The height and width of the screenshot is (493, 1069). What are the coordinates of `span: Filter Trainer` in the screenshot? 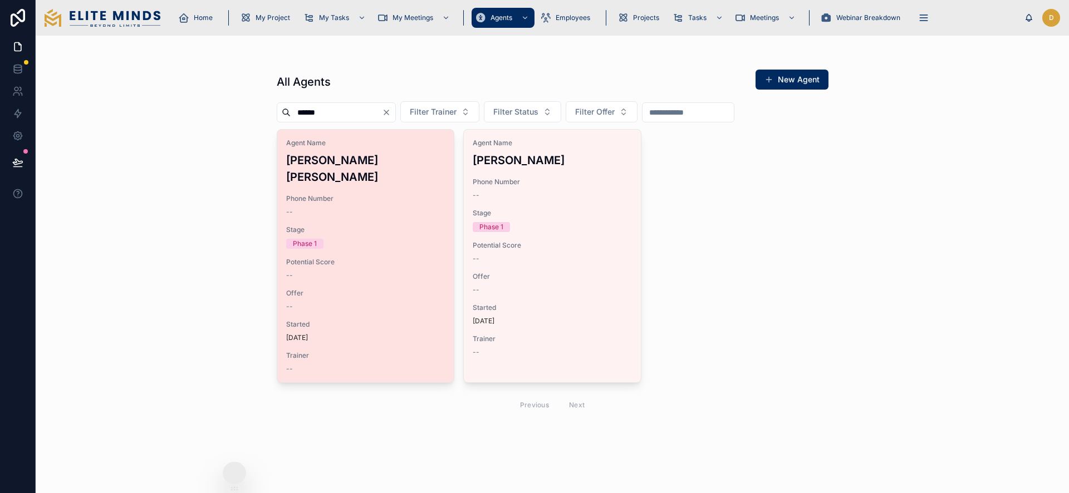 It's located at (433, 112).